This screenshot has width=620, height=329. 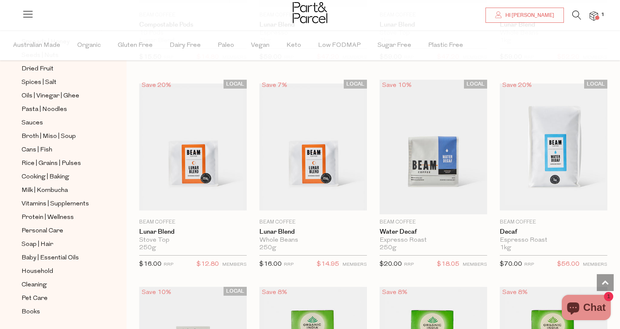 What do you see at coordinates (60, 217) in the screenshot?
I see `a: Protein | Wellness` at bounding box center [60, 217].